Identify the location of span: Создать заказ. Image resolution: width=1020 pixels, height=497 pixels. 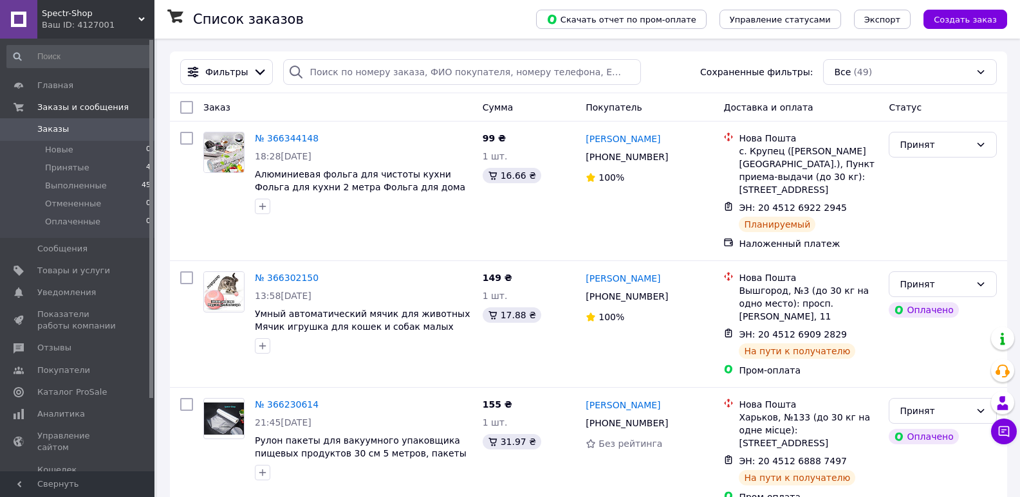
(965, 19).